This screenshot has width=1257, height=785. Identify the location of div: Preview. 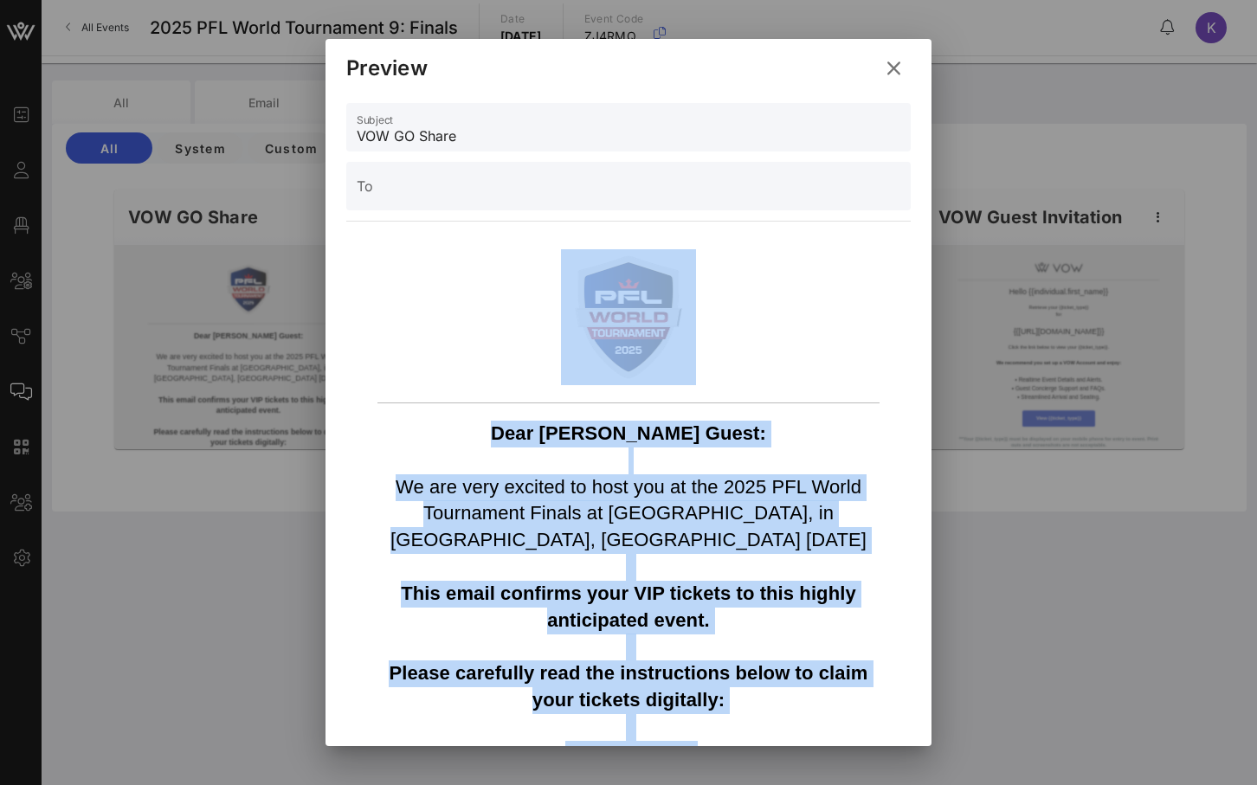
(387, 68).